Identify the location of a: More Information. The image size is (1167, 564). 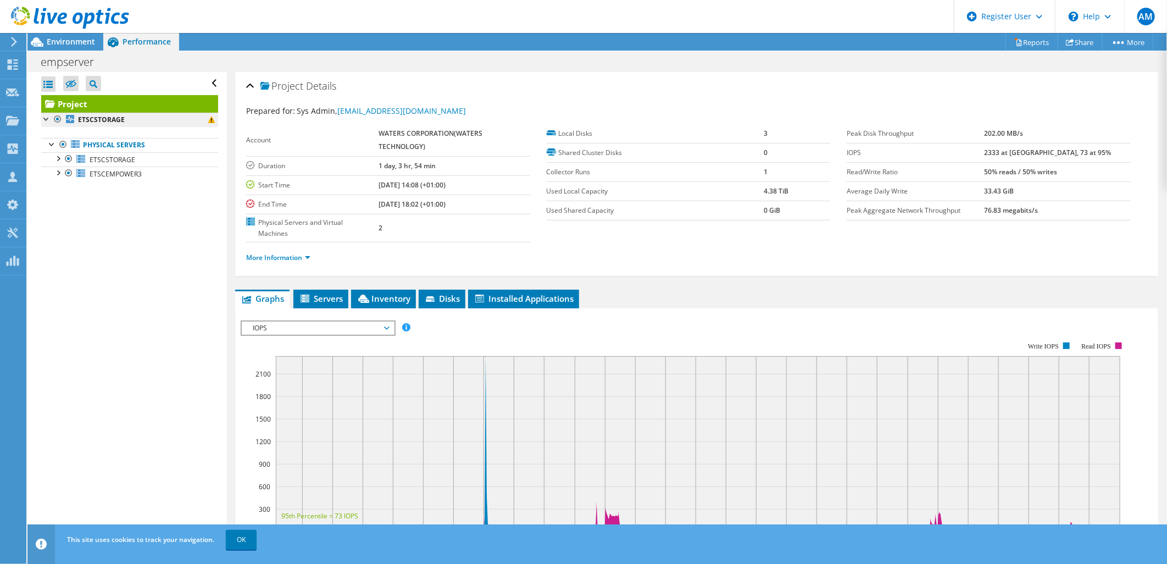
(278, 257).